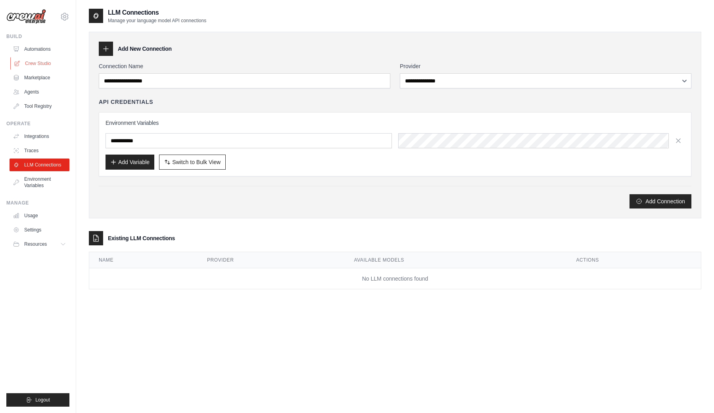 This screenshot has height=413, width=714. Describe the element at coordinates (141, 238) in the screenshot. I see `h3: Existing LLM Connections` at that location.